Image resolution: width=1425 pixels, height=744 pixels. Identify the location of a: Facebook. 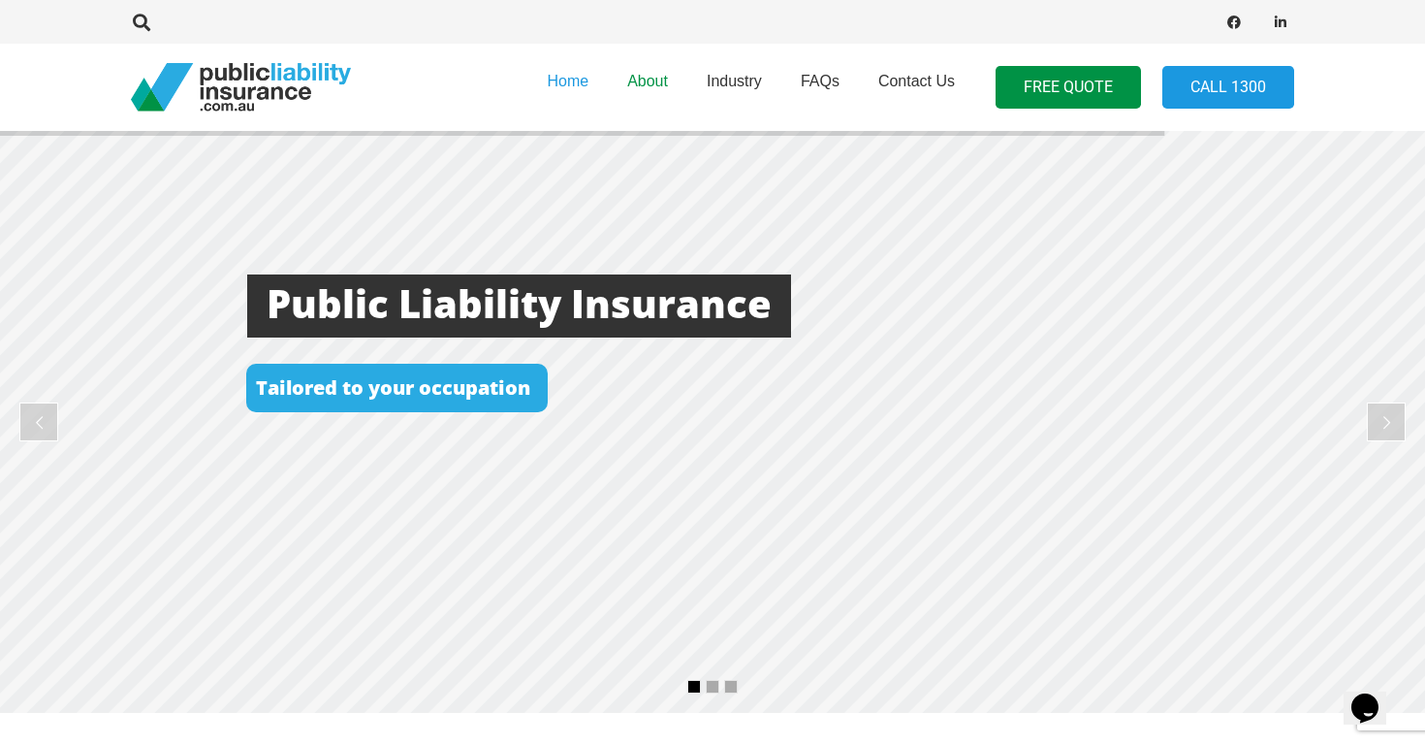
(1234, 22).